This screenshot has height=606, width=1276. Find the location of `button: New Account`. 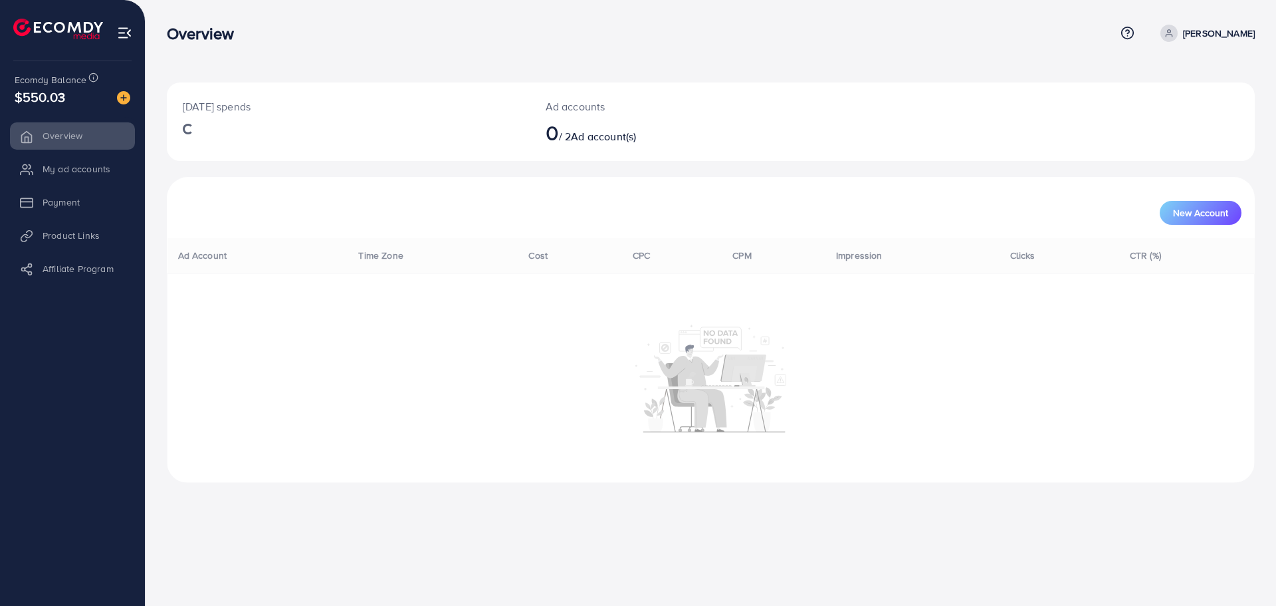

button: New Account is located at coordinates (1200, 213).